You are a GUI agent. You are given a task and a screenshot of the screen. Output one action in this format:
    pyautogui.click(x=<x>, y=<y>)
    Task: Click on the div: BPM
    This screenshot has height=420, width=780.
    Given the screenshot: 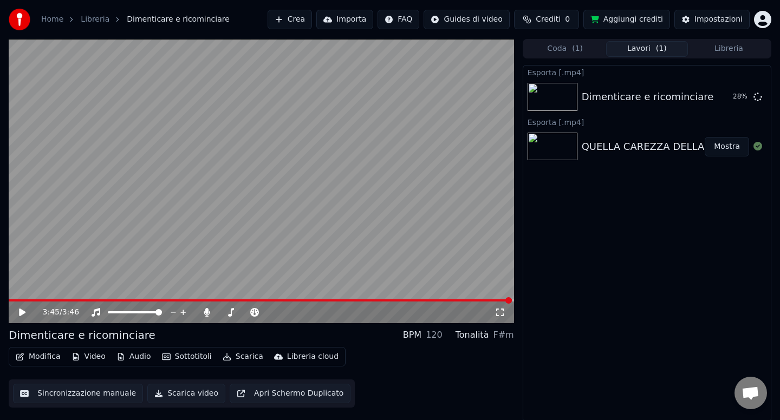 What is the action you would take?
    pyautogui.click(x=412, y=335)
    